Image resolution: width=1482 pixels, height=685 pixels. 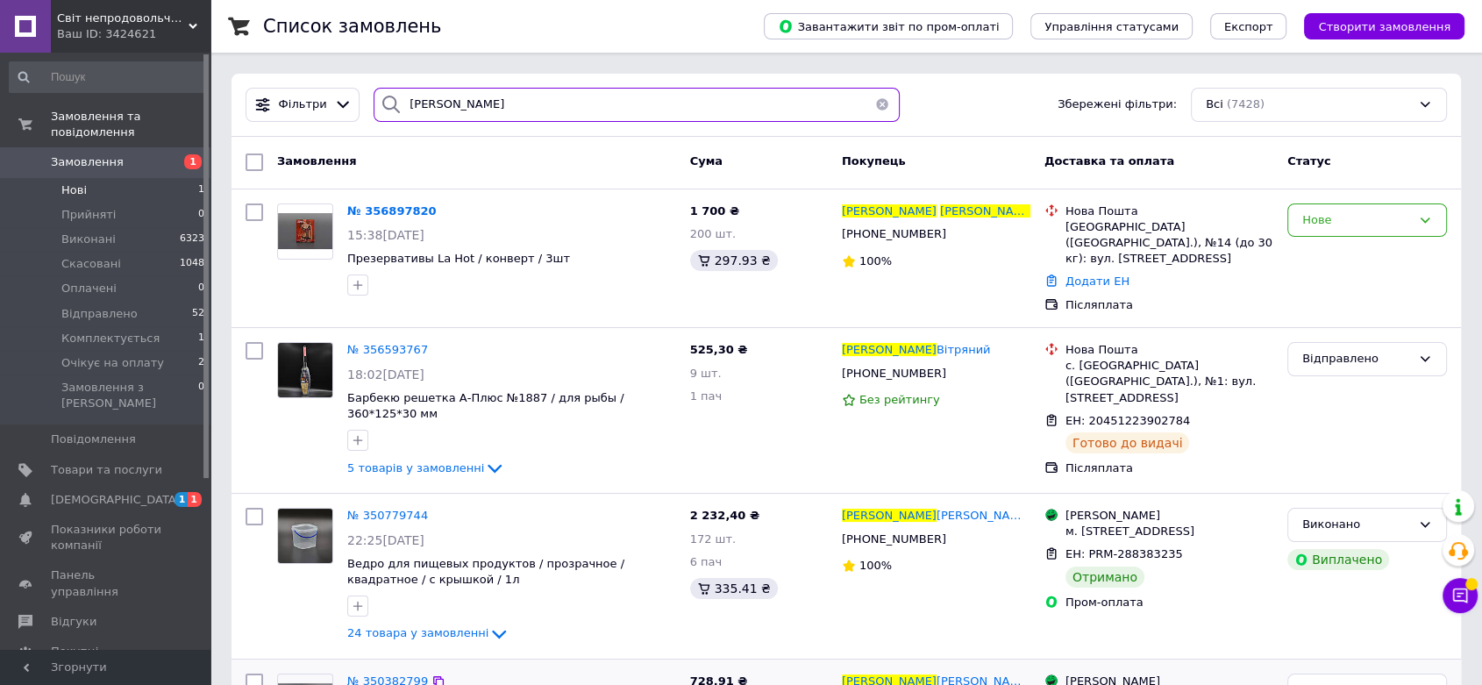 I want to click on a: 5 товарів у замовленні, so click(x=426, y=467).